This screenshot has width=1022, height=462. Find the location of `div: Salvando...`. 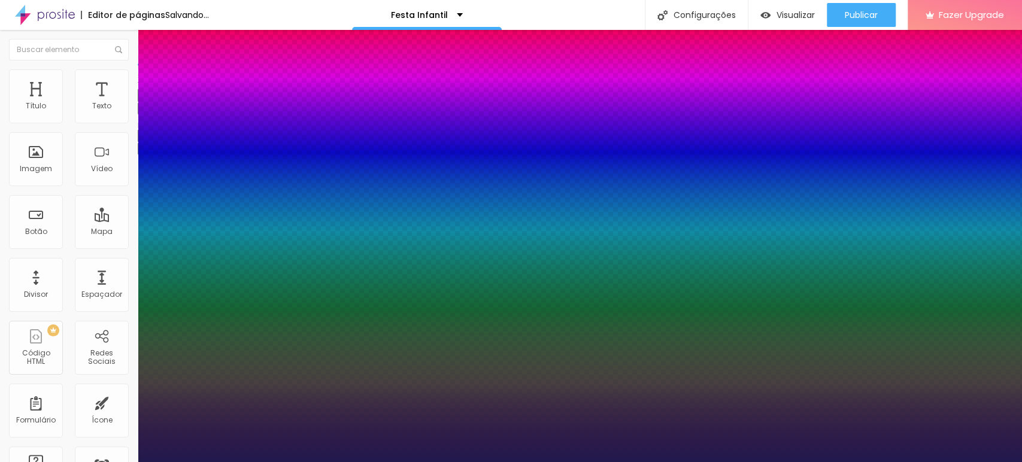

div: Salvando... is located at coordinates (187, 15).